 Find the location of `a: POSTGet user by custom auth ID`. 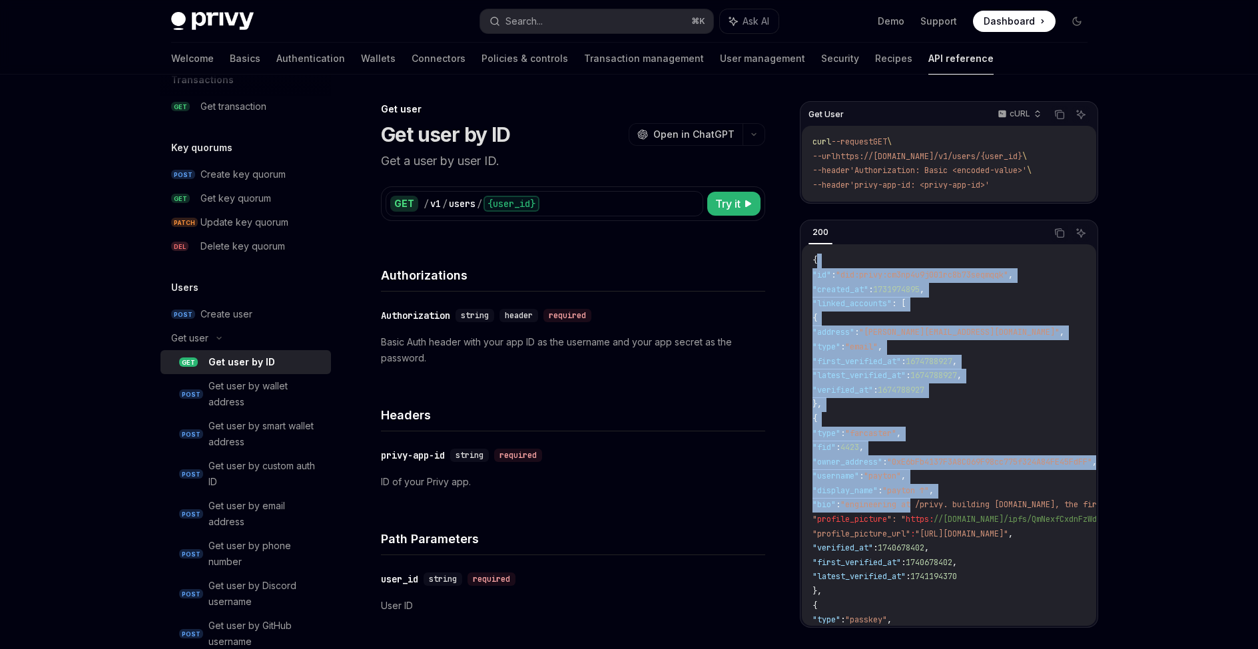

a: POSTGet user by custom auth ID is located at coordinates (246, 474).